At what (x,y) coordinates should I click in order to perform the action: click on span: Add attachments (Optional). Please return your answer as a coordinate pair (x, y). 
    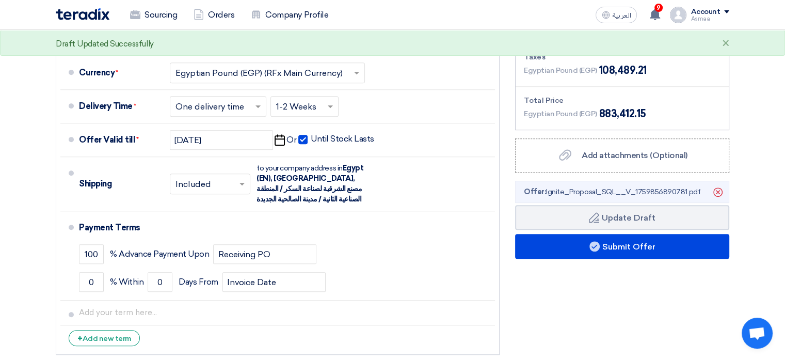
    Looking at the image, I should click on (635, 155).